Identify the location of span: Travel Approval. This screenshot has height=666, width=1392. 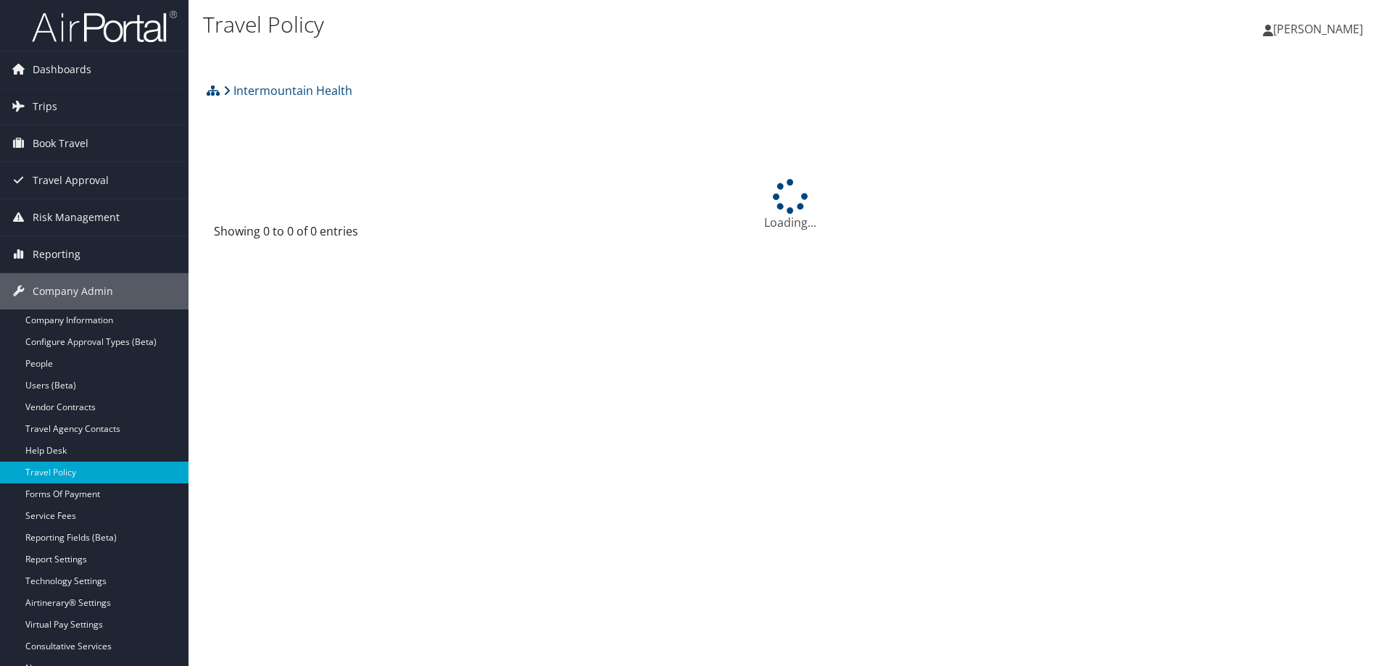
(70, 181).